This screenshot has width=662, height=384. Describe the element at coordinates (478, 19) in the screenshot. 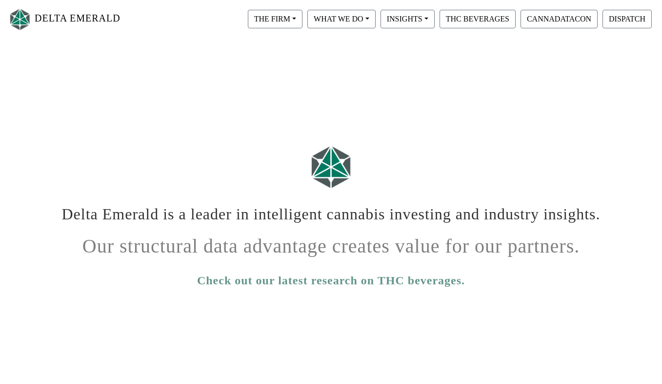

I see `button: THC BEVERAGES` at that location.